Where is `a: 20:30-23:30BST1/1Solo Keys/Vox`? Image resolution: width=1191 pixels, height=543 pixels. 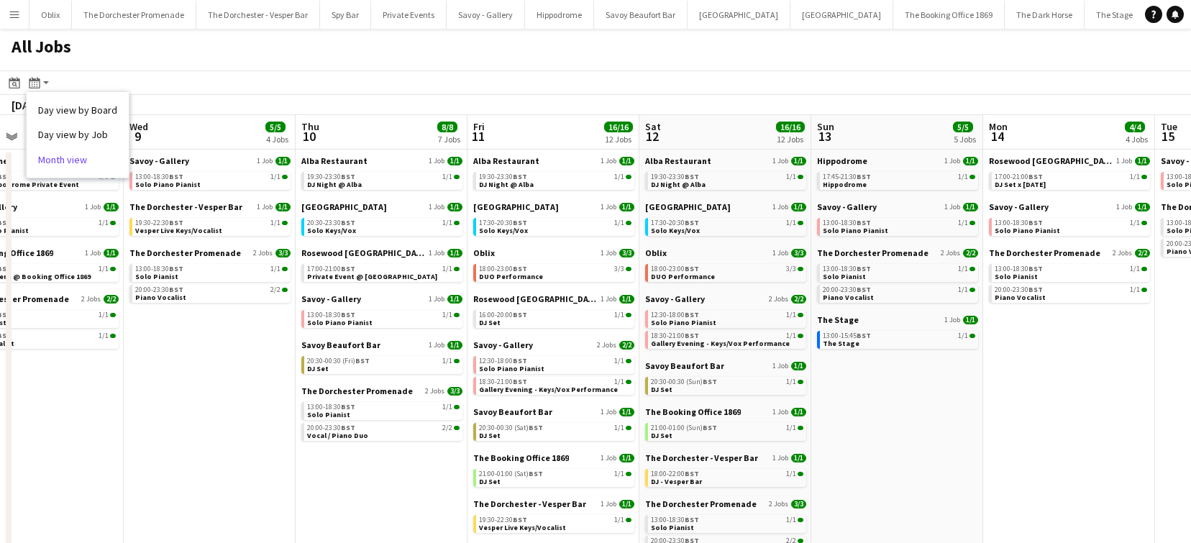 a: 20:30-23:30BST1/1Solo Keys/Vox is located at coordinates (383, 226).